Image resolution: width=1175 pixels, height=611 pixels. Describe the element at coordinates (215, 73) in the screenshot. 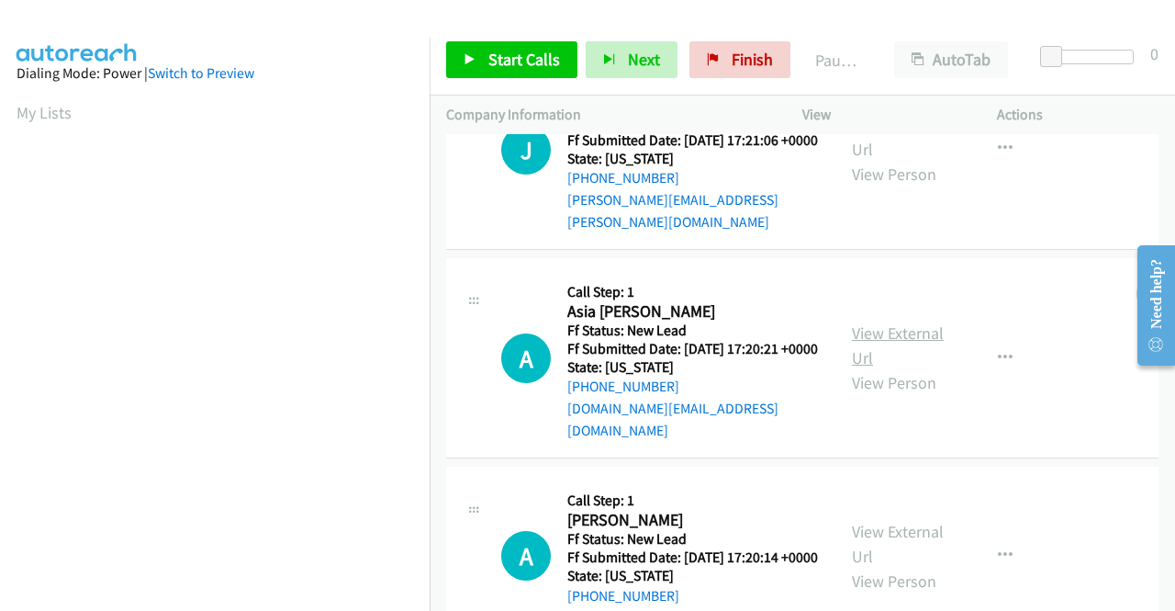

I see `div: Dialing Mode: Power |` at that location.